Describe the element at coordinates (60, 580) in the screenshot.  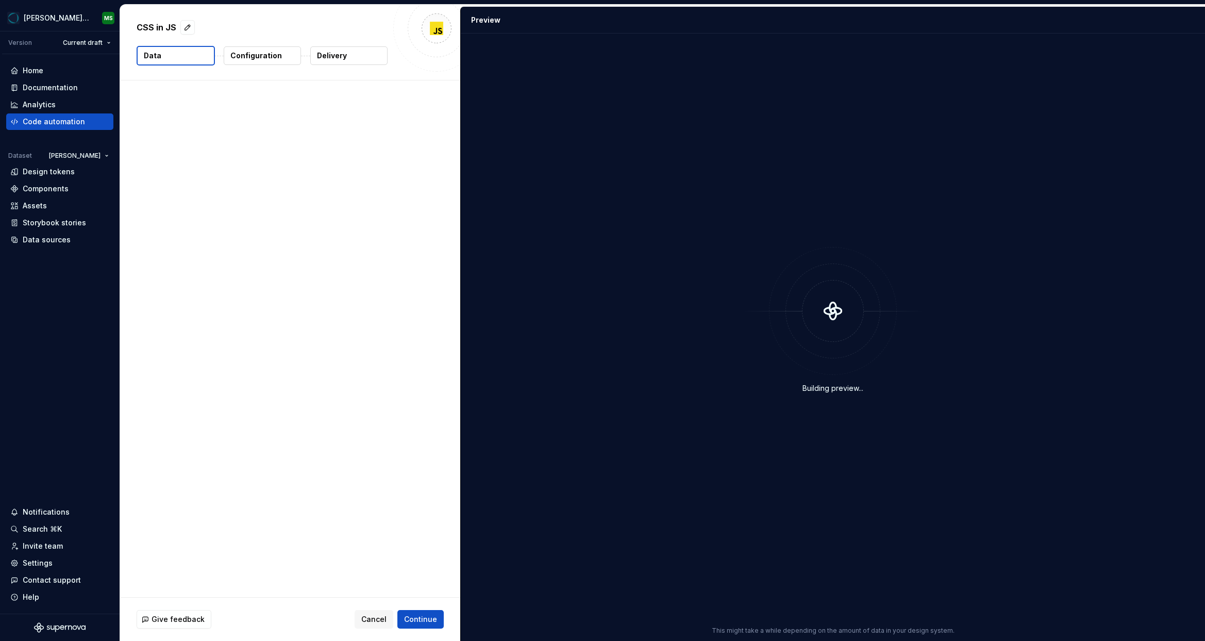
I see `button: Contact support` at that location.